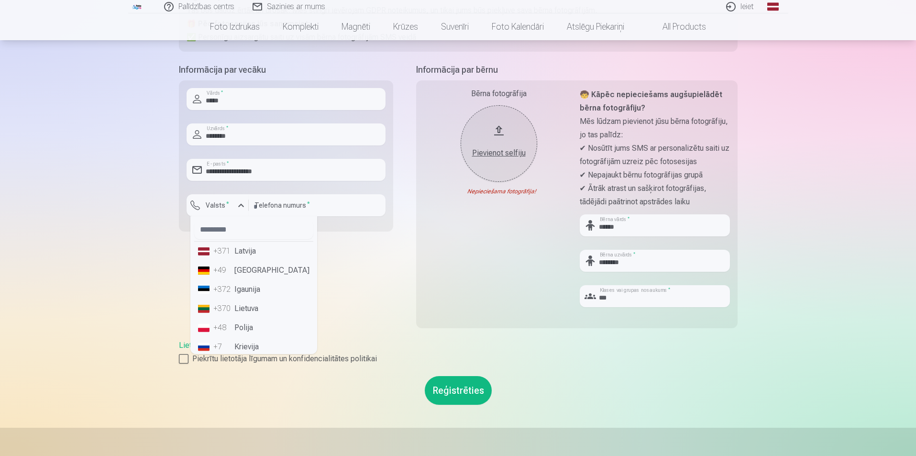 The image size is (916, 456). Describe the element at coordinates (655, 155) in the screenshot. I see `p: ✔ Nosūtīt jums SMS ar personalizētu saiti uz fotogrāfijām uzreiz pēc fotosesijas` at that location.